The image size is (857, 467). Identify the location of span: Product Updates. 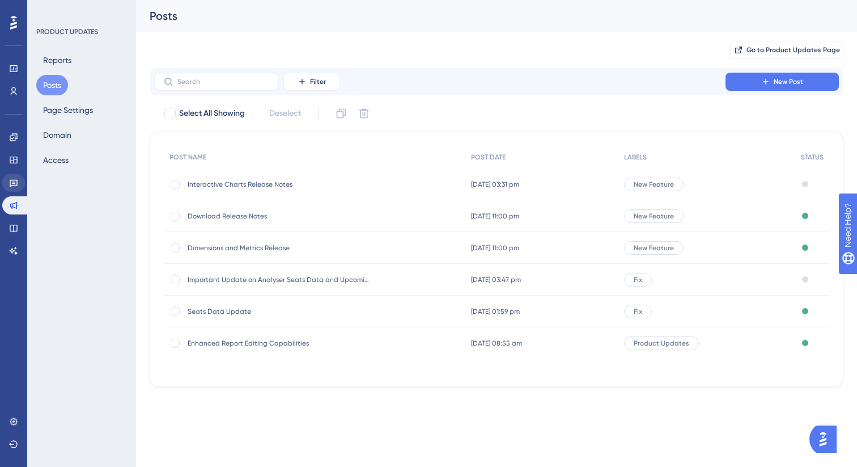
(662, 343).